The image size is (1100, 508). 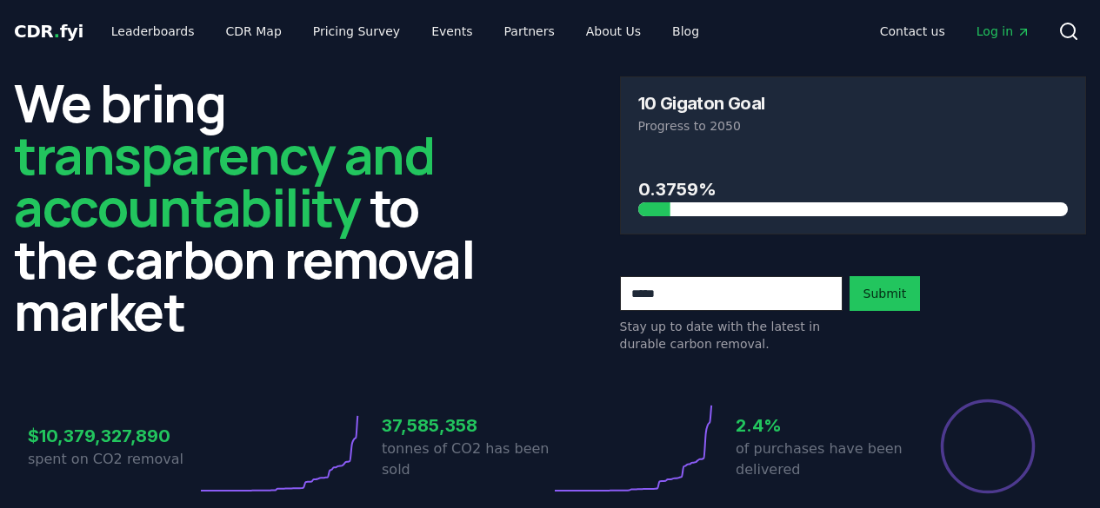 I want to click on span: Log in, so click(x=1003, y=31).